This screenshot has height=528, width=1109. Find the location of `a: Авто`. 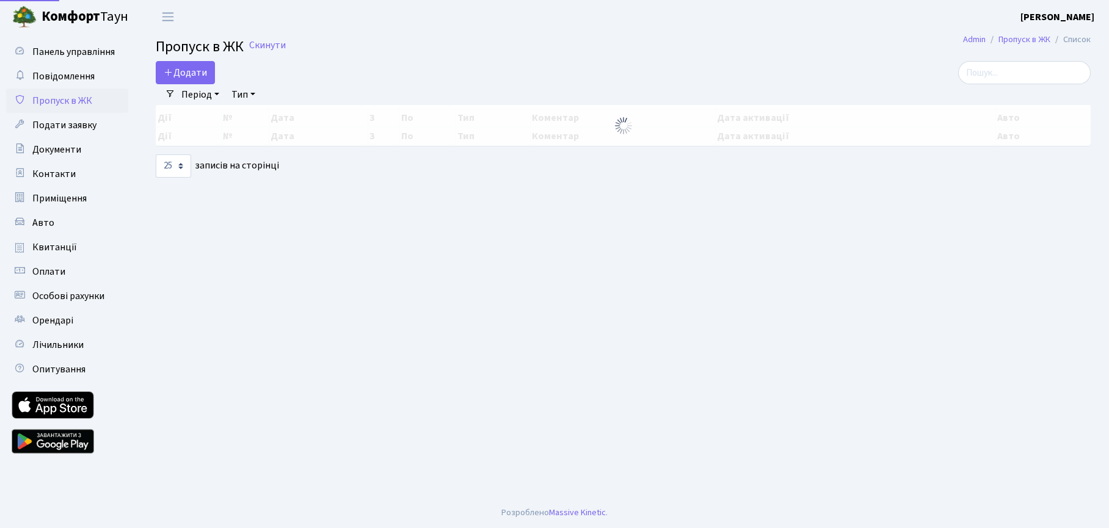

a: Авто is located at coordinates (67, 223).